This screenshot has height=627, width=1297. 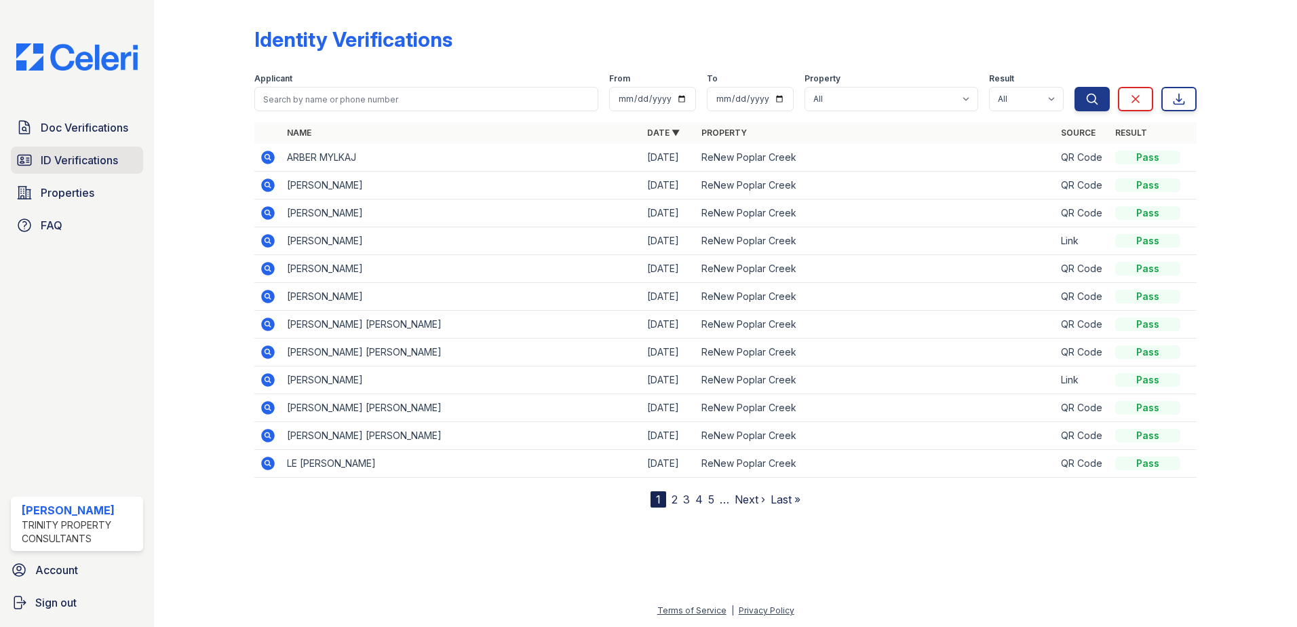 What do you see at coordinates (785, 499) in the screenshot?
I see `a: Last »` at bounding box center [785, 499].